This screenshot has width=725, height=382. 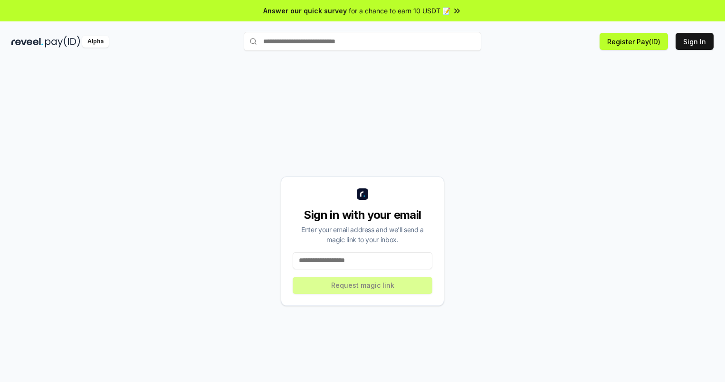 What do you see at coordinates (363, 215) in the screenshot?
I see `div: Sign in with your email` at bounding box center [363, 215].